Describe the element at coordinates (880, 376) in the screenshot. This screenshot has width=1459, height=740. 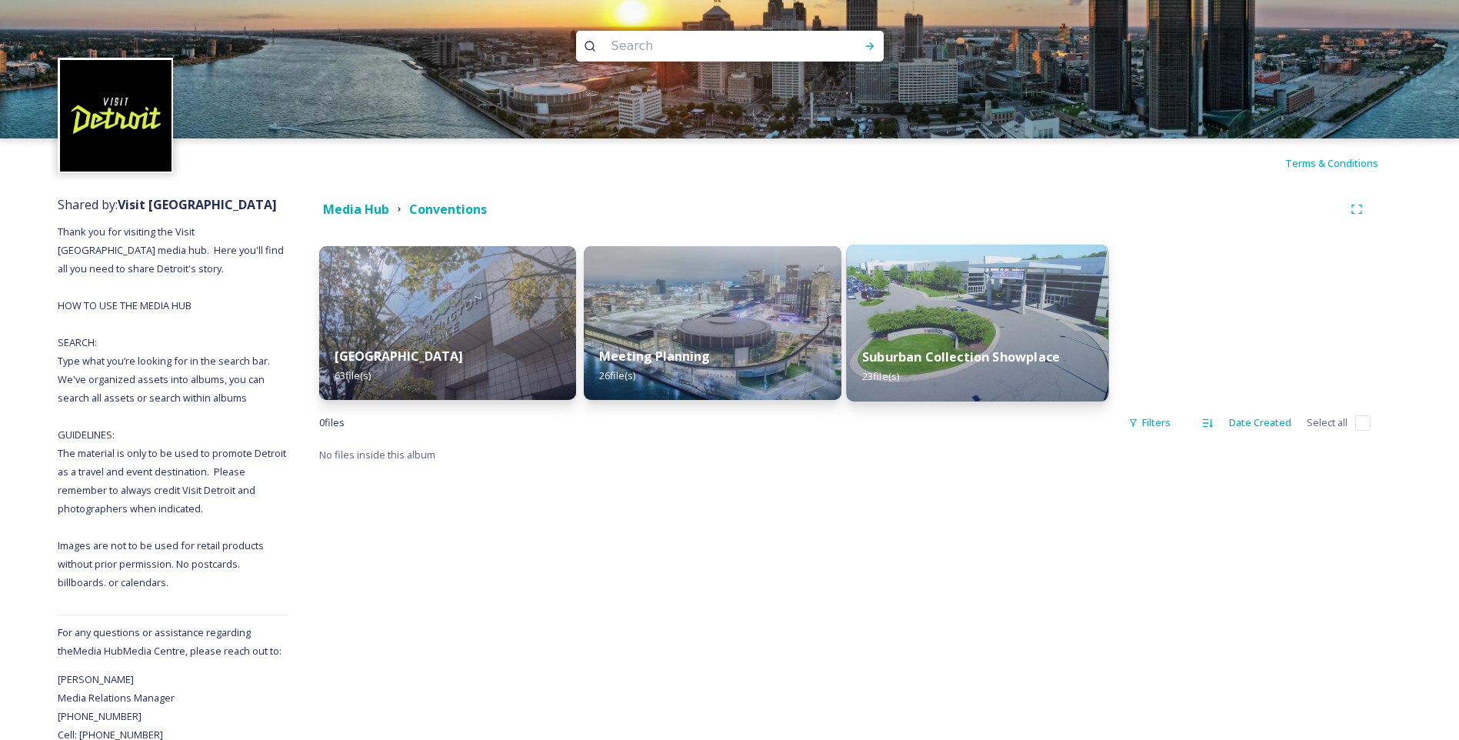
I see `span: 23 file(s)` at that location.